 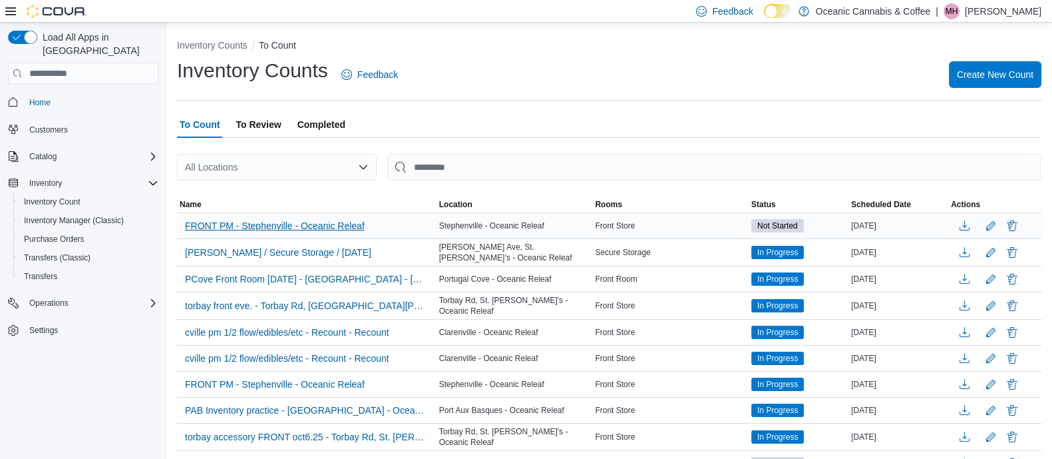 What do you see at coordinates (91, 183) in the screenshot?
I see `span: Inventory` at bounding box center [91, 183].